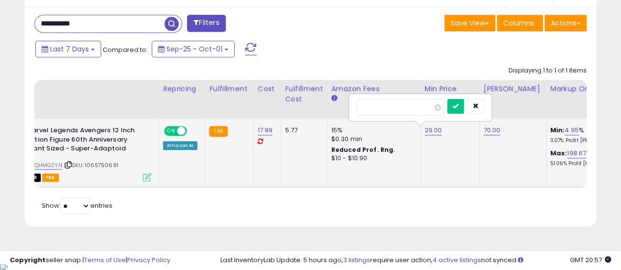 The width and height of the screenshot is (621, 270). Describe the element at coordinates (470, 23) in the screenshot. I see `button: Save View` at that location.